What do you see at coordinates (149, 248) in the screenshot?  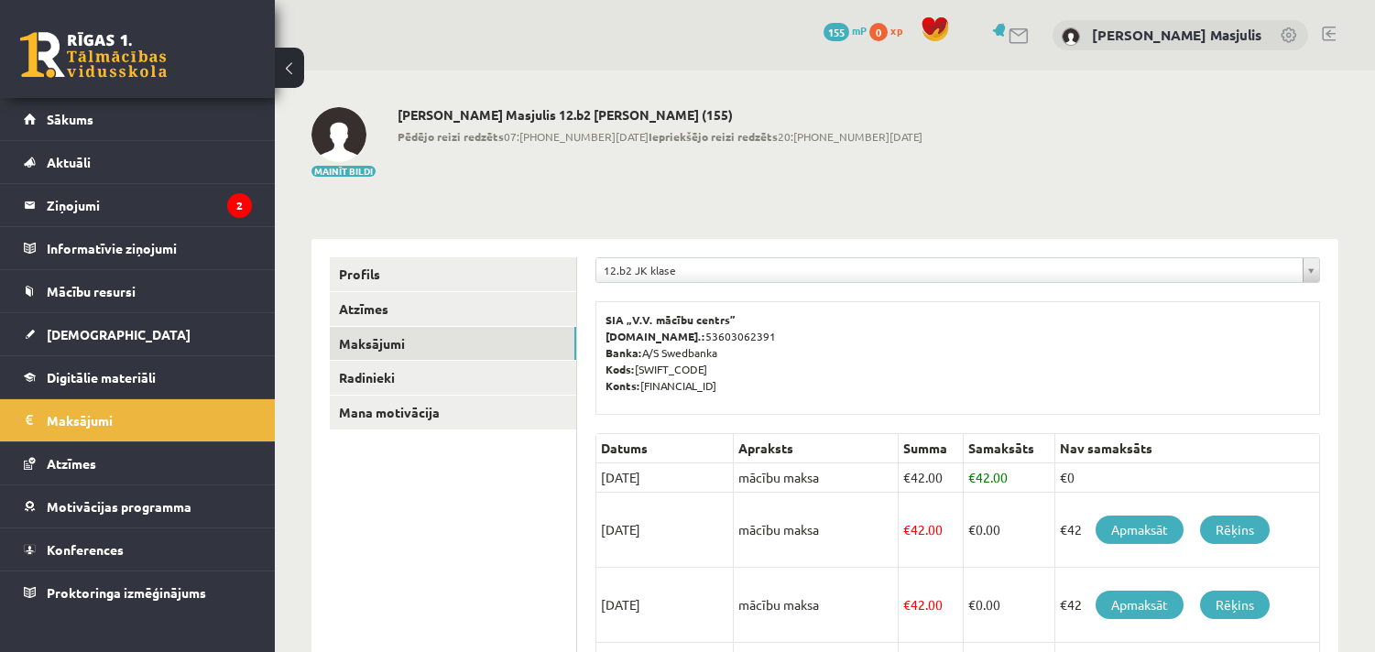 I see `legend: Informatīvie ziņojumi` at bounding box center [149, 248].